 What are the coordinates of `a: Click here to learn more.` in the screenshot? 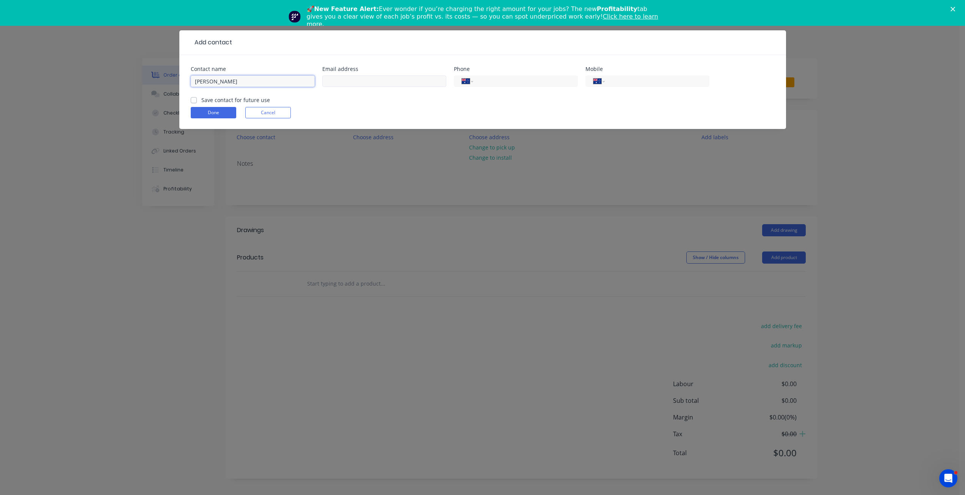 It's located at (482, 20).